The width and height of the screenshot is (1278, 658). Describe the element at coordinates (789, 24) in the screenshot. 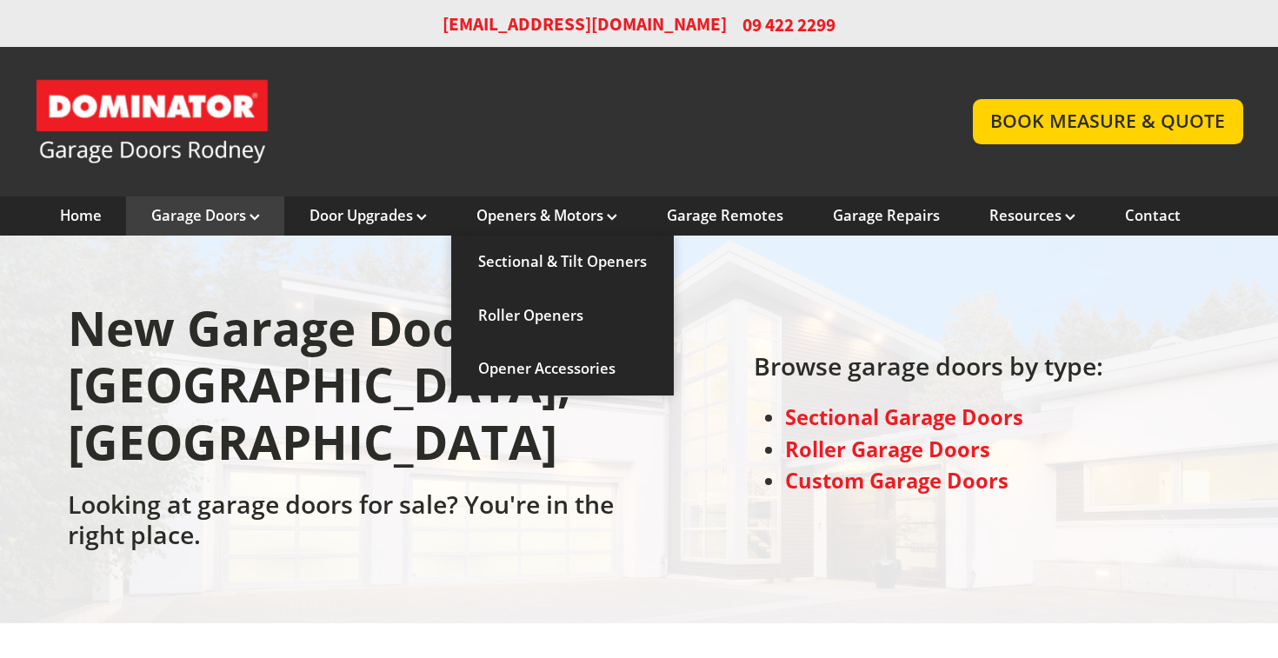

I see `span: 09 422 2299` at that location.